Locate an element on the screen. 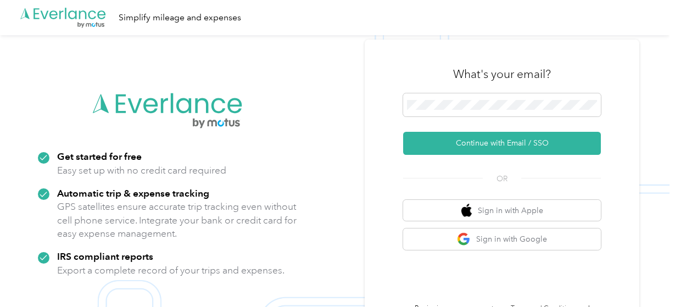  strong: Get started for free is located at coordinates (99, 156).